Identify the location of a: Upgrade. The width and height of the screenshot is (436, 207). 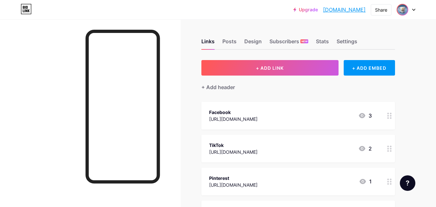
(306, 10).